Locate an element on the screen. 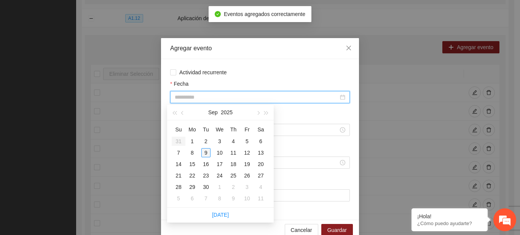  td: 2025-10-09 is located at coordinates (233, 198).